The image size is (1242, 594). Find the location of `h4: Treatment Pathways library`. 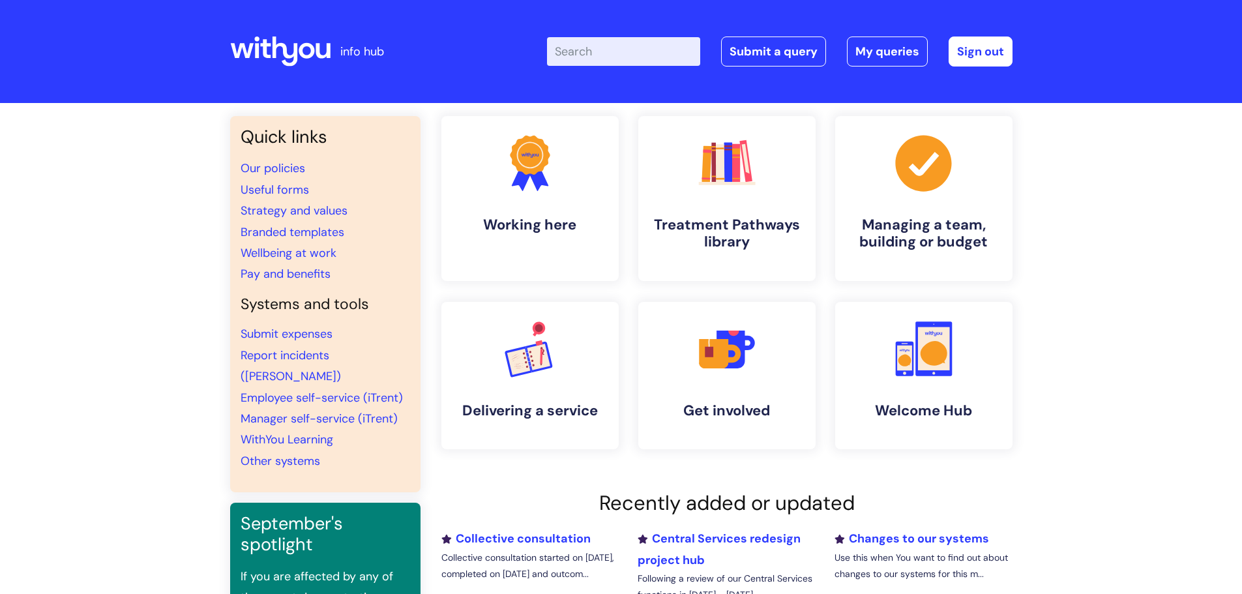

h4: Treatment Pathways library is located at coordinates (727, 233).